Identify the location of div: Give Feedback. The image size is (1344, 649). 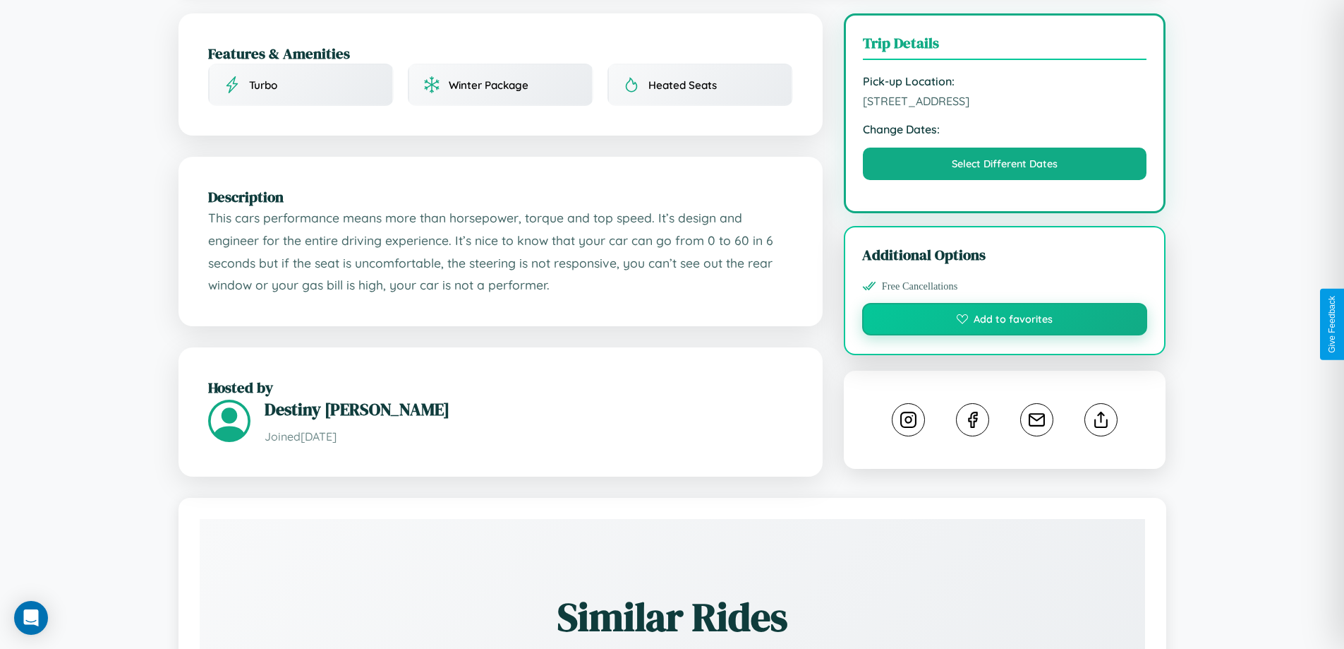
(1332, 324).